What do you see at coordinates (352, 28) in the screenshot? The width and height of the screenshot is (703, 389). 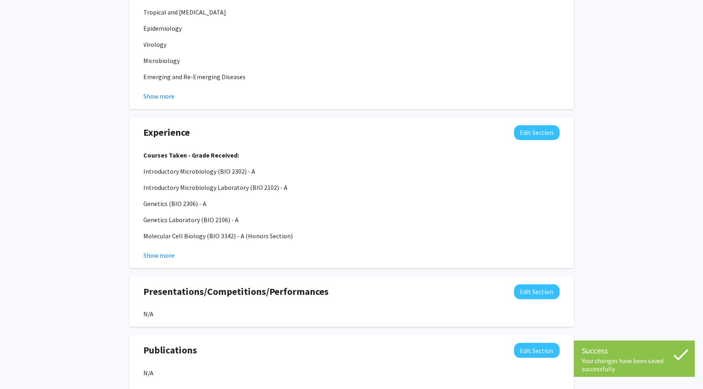 I see `p: Epidemiology` at bounding box center [352, 28].